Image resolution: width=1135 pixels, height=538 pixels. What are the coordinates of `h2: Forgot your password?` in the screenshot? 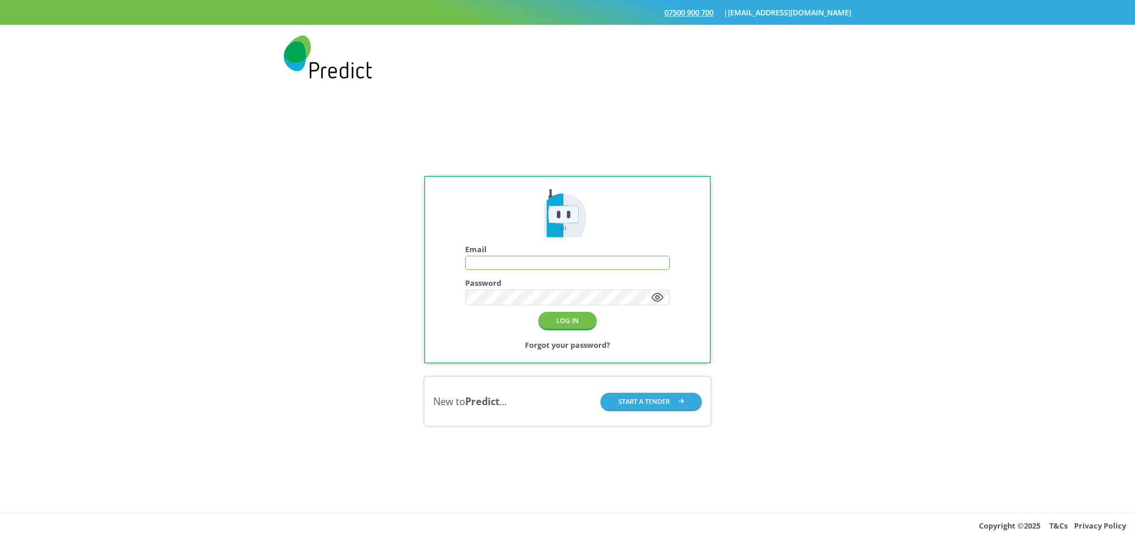 It's located at (567, 345).